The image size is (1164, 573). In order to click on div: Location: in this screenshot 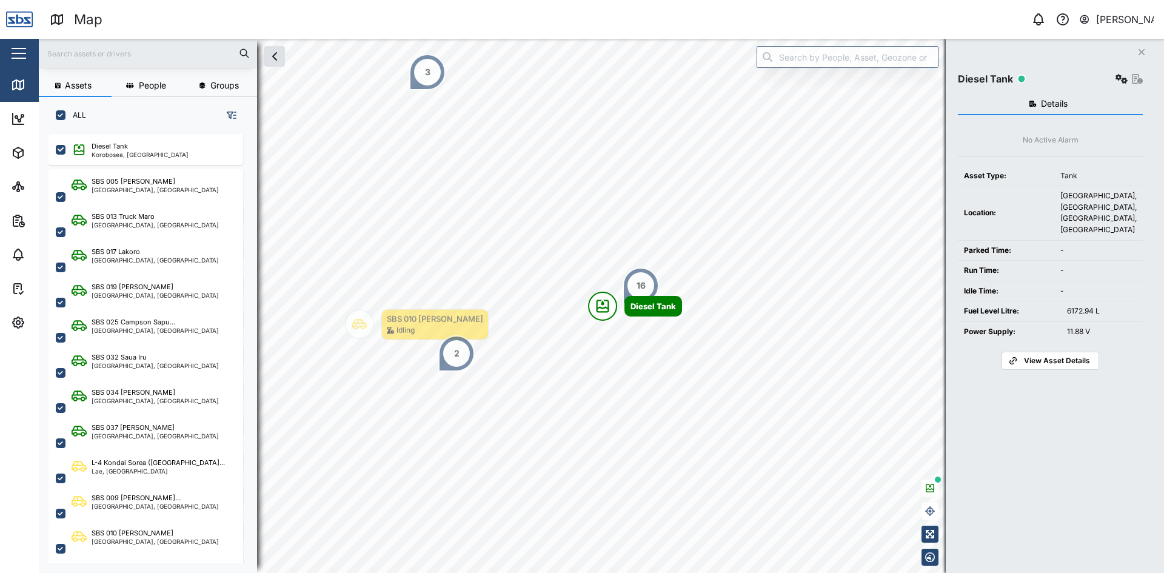, I will do `click(1005, 213)`.